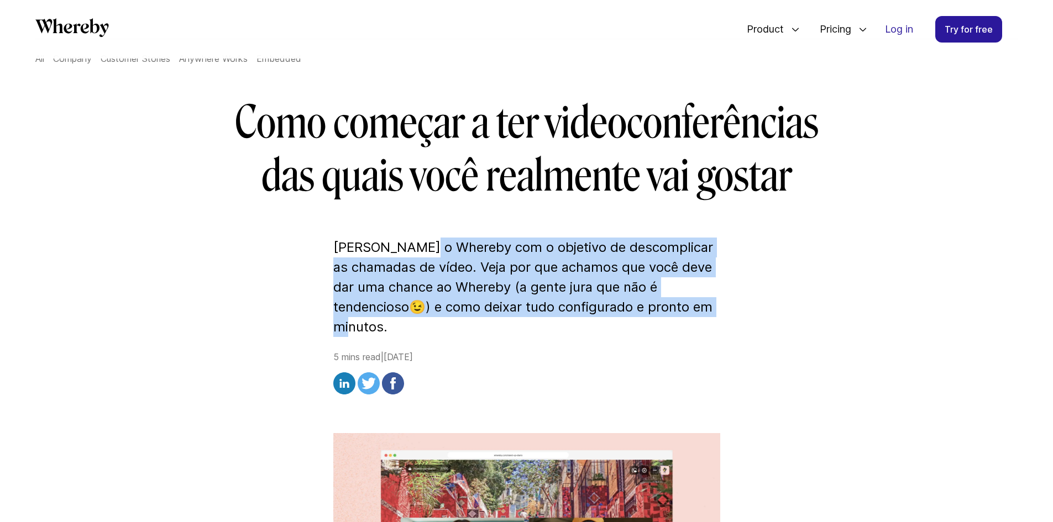  What do you see at coordinates (72, 59) in the screenshot?
I see `a: Company` at bounding box center [72, 59].